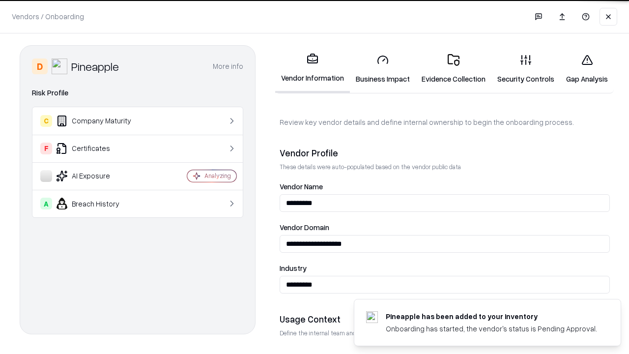 This screenshot has width=629, height=354. I want to click on div: C, so click(46, 121).